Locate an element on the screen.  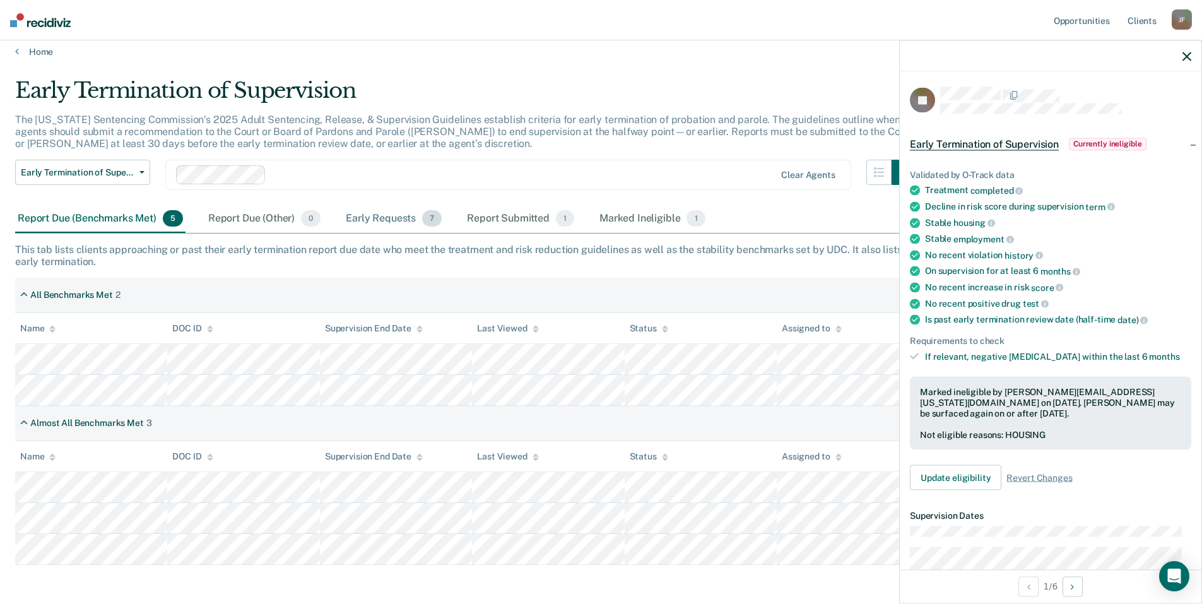
div: Early Requests is located at coordinates (394, 219).